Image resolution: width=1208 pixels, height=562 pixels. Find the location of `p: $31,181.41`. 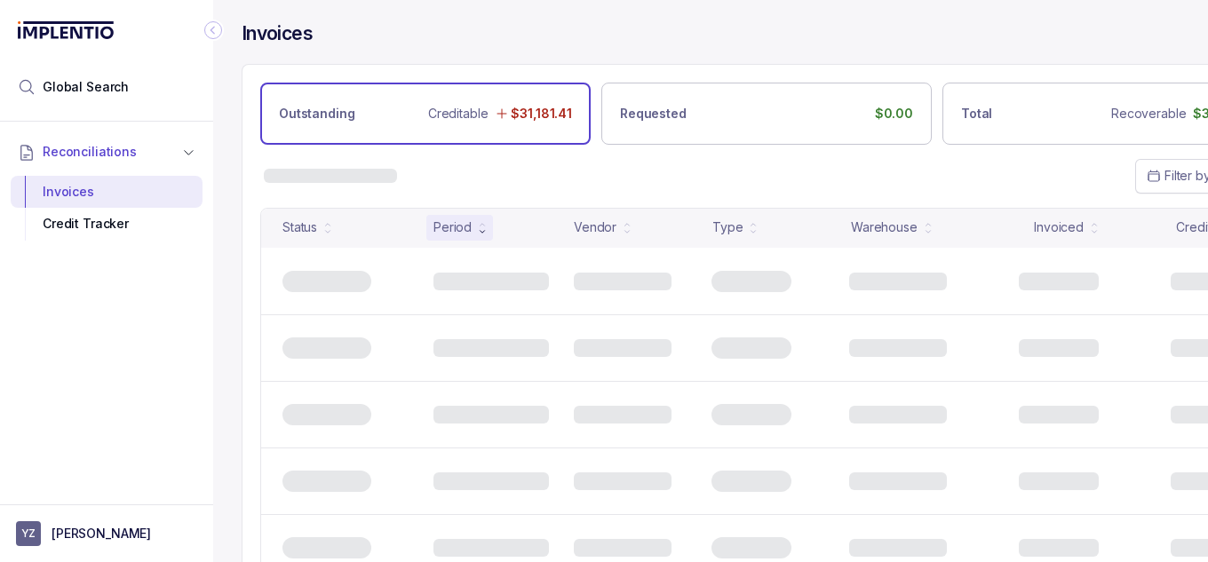

p: $31,181.41 is located at coordinates (541, 114).